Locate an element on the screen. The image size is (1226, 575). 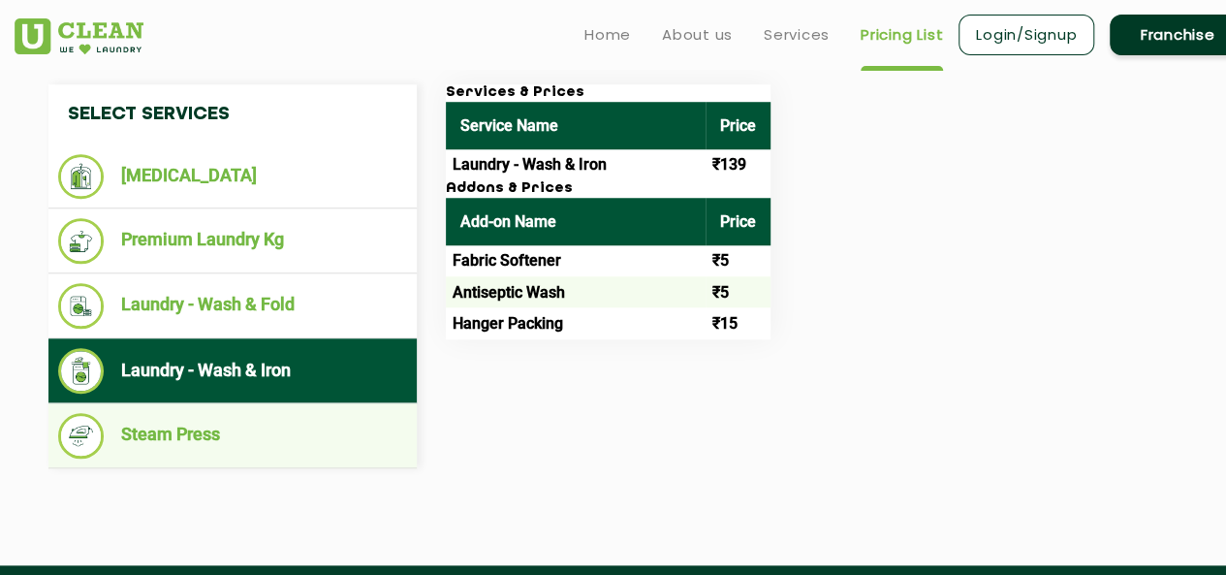
td: Antiseptic Wash is located at coordinates (576, 292).